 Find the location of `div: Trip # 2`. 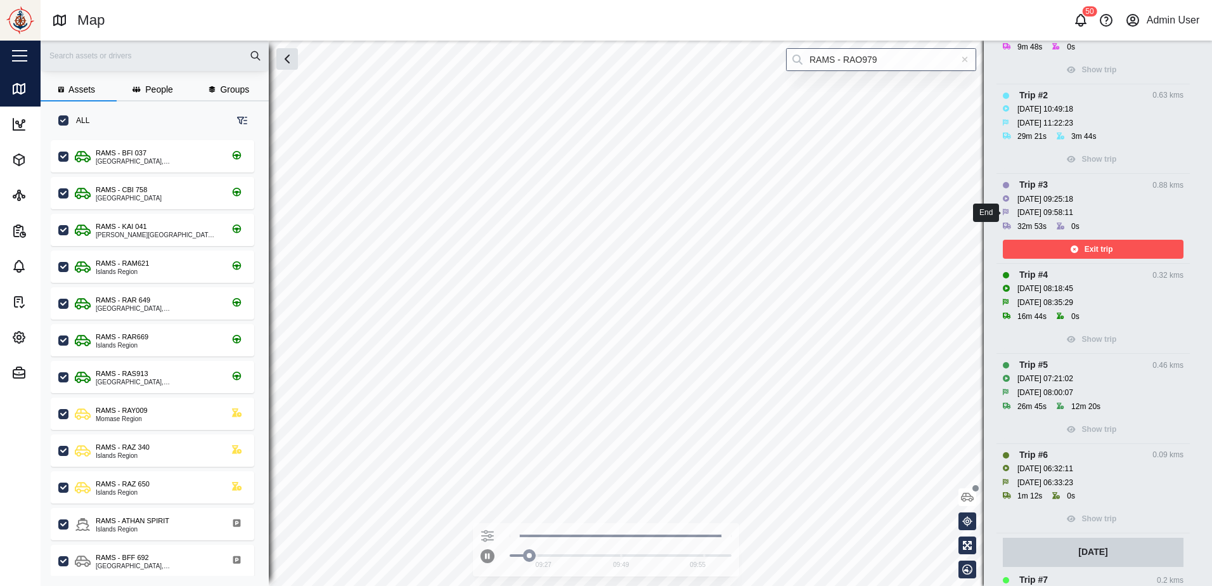

div: Trip # 2 is located at coordinates (1033, 96).